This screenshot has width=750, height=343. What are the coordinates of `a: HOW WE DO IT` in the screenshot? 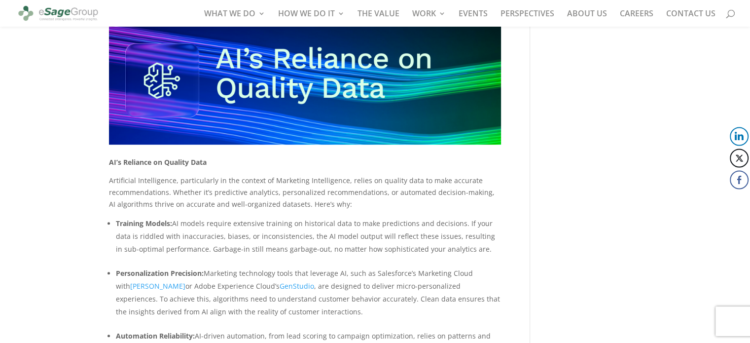 It's located at (311, 18).